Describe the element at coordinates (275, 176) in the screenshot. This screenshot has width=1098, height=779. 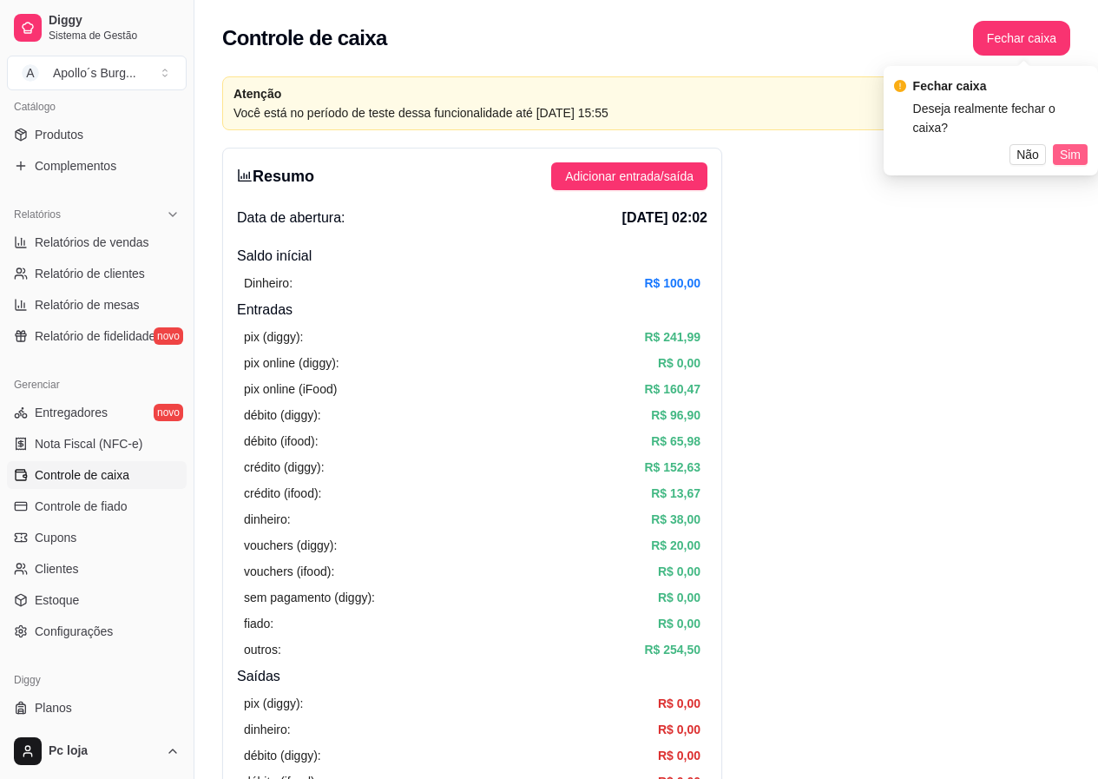
I see `h3: Resumo` at that location.